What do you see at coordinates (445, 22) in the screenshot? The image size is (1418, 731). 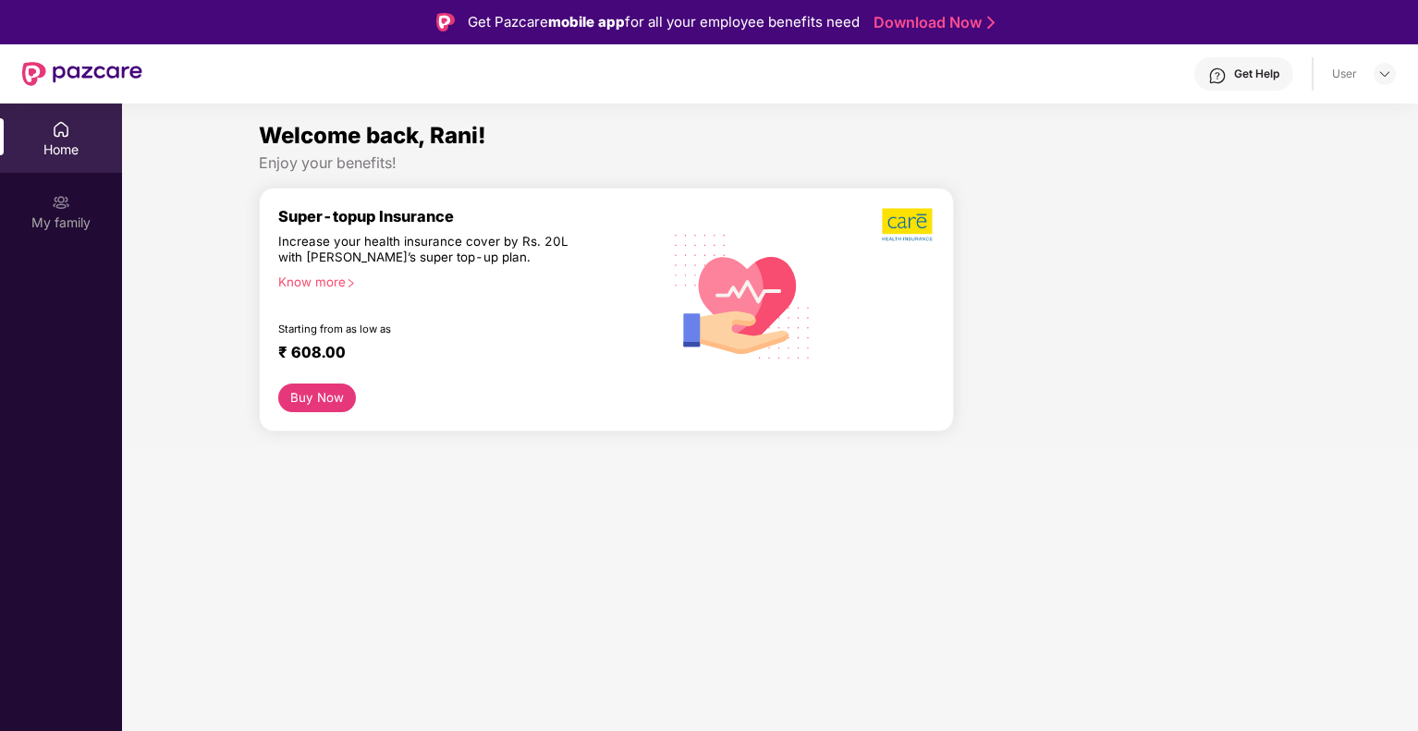 I see `img: Logo` at bounding box center [445, 22].